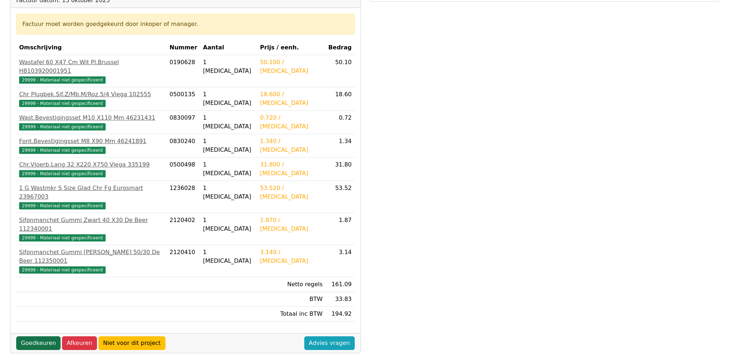 The width and height of the screenshot is (730, 359). I want to click on th: Prijs / eenh., so click(291, 48).